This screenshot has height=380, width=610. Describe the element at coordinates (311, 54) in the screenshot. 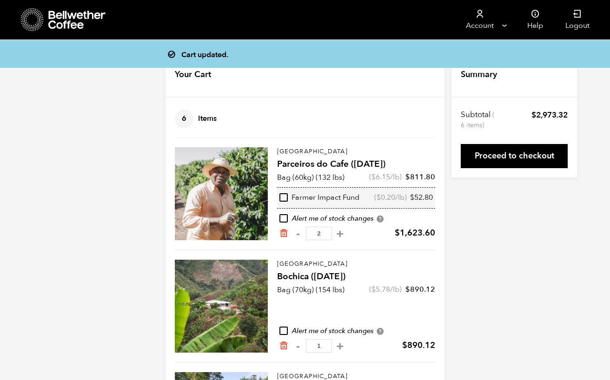

I see `div: Cart updated.` at that location.